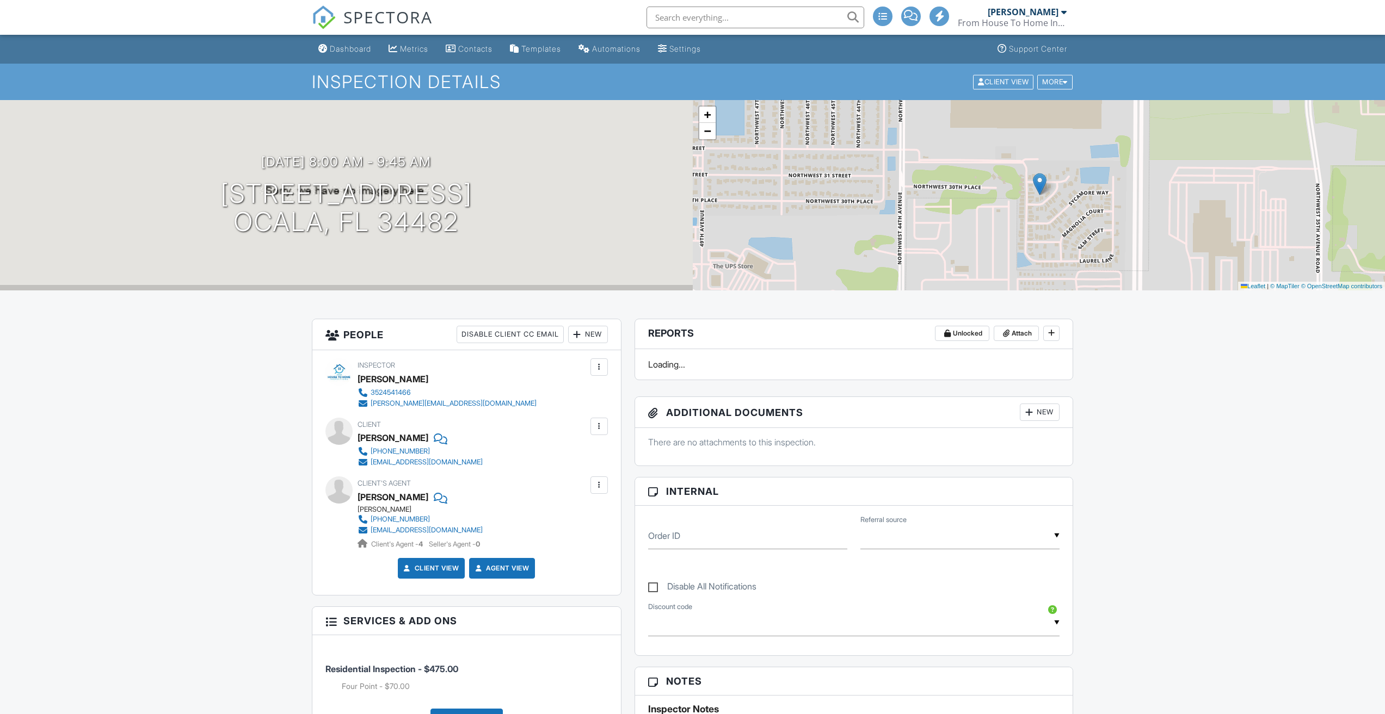 This screenshot has width=1385, height=714. I want to click on input: Search everything..., so click(755, 17).